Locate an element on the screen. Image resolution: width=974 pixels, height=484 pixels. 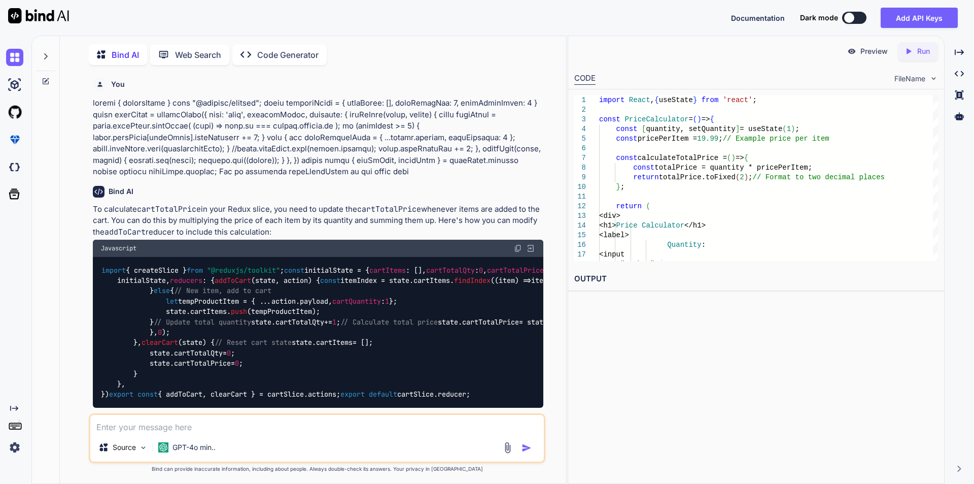
h2: OUTPUT is located at coordinates (756, 279).